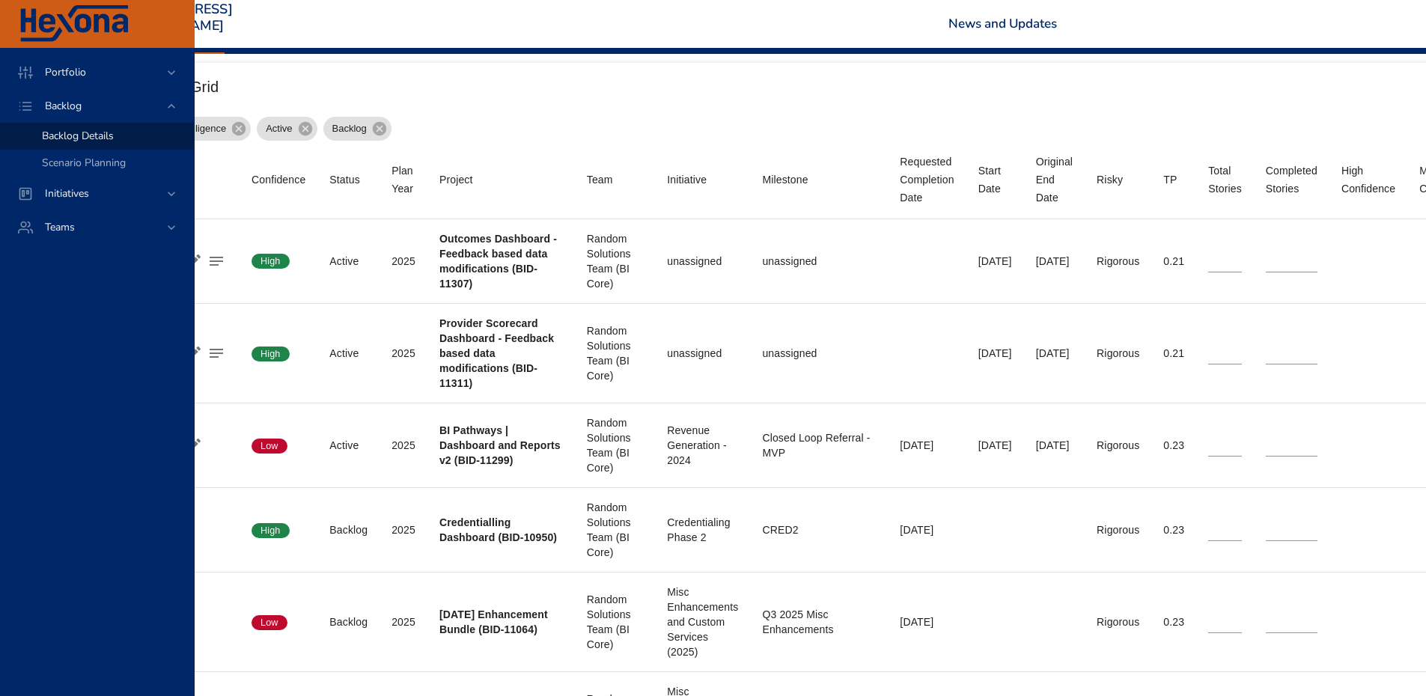 The width and height of the screenshot is (1426, 696). I want to click on span: Start Date, so click(995, 180).